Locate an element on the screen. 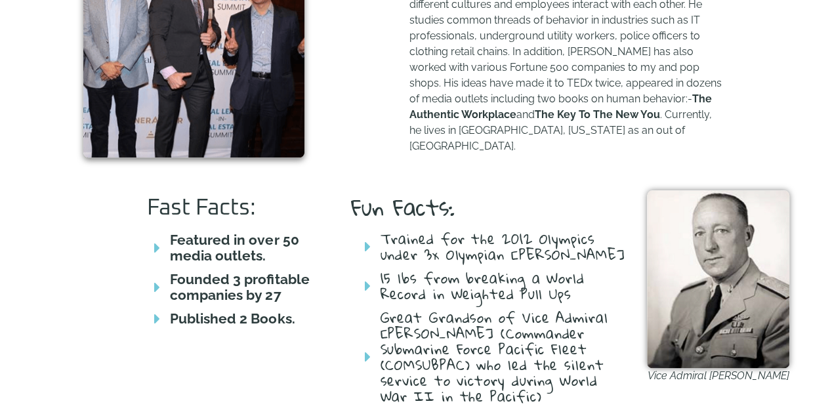 The width and height of the screenshot is (830, 414). h2: Fun Facts: is located at coordinates (489, 207).